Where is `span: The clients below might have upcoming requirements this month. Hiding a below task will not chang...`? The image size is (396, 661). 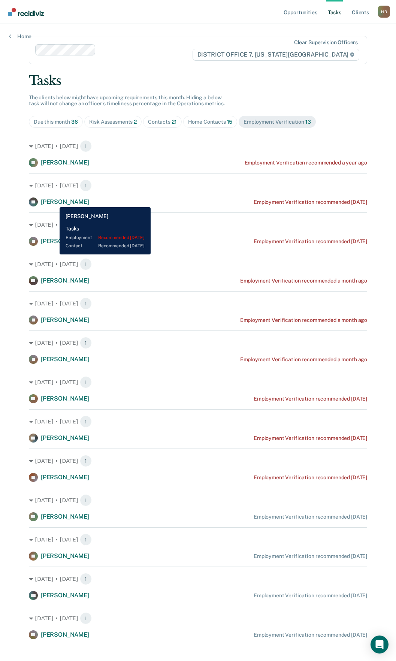 span: The clients below might have upcoming requirements this month. Hiding a below task will not chang... is located at coordinates (127, 100).